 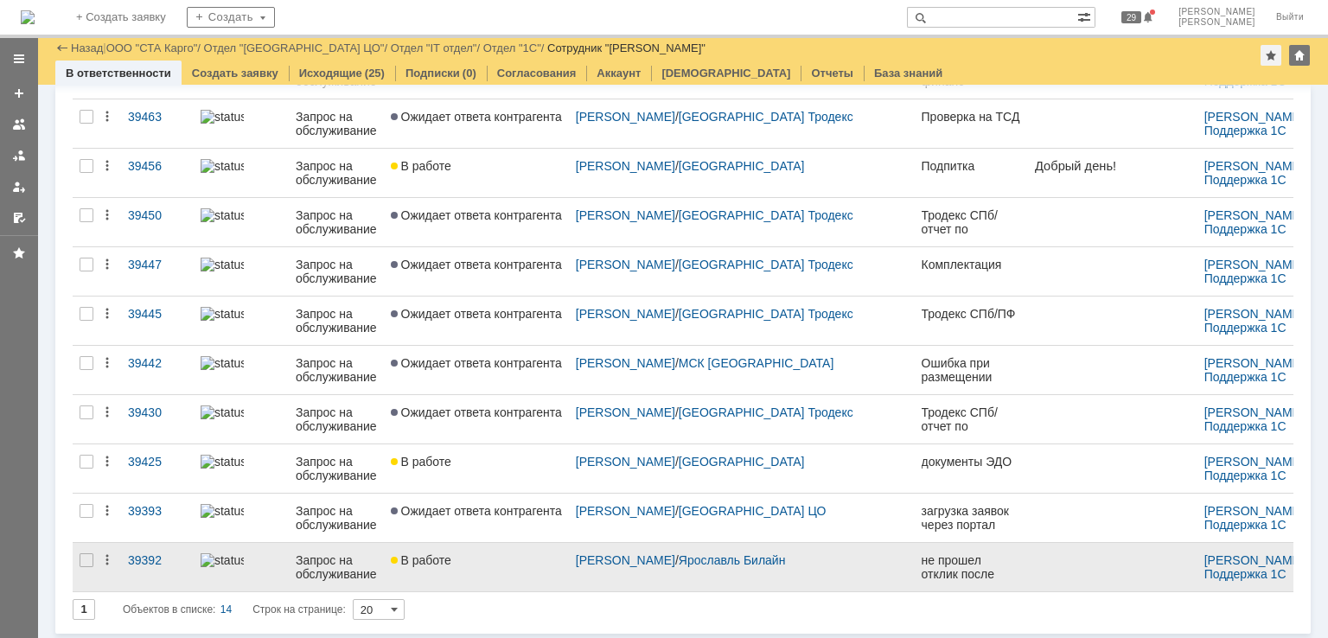 What do you see at coordinates (28, 17) in the screenshot?
I see `img: logo` at bounding box center [28, 17].